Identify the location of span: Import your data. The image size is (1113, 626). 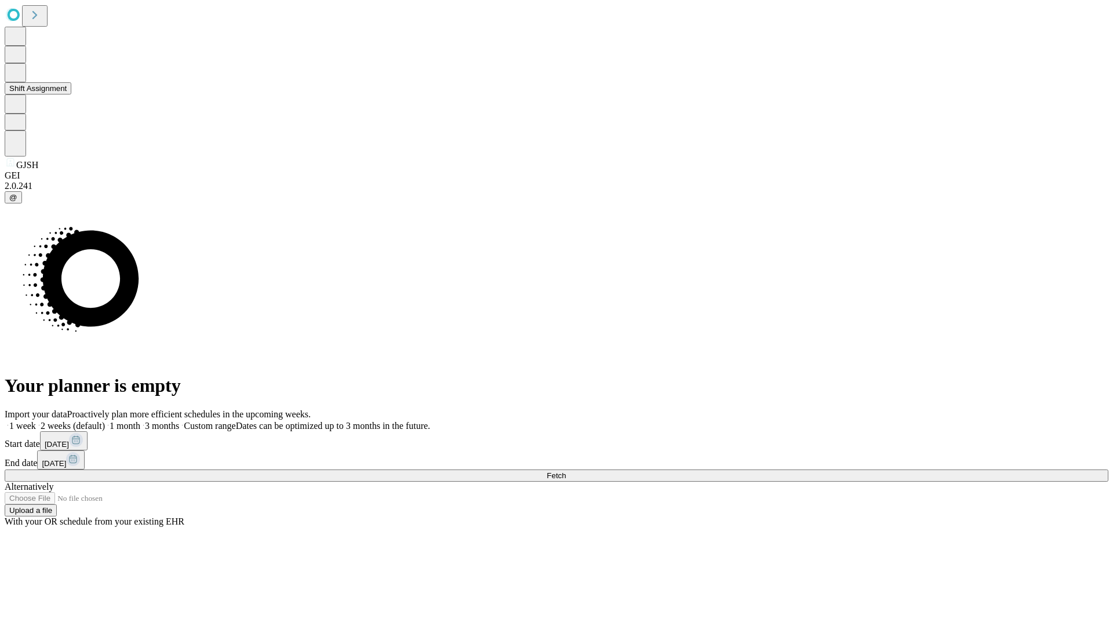
(36, 414).